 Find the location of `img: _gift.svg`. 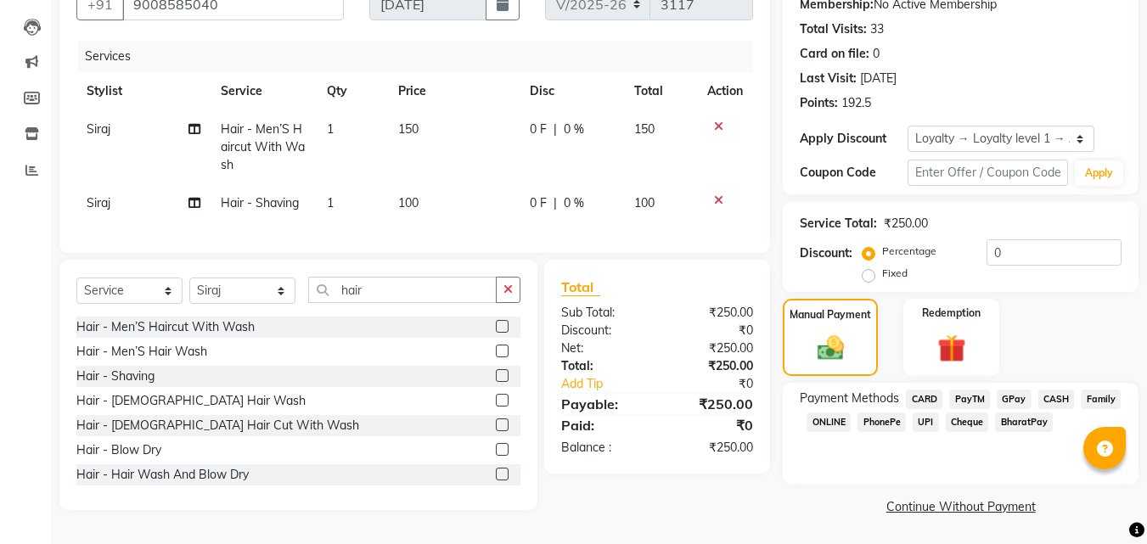

img: _gift.svg is located at coordinates (952, 348).